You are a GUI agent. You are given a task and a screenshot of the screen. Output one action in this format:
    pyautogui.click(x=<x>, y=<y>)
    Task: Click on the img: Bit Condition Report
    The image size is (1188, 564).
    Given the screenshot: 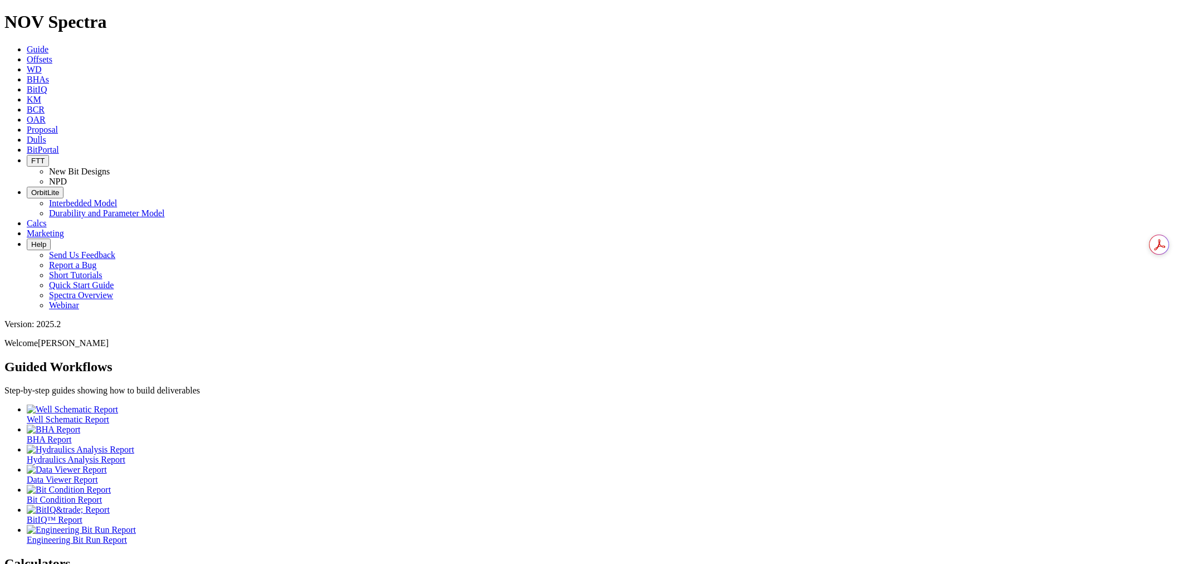 What is the action you would take?
    pyautogui.click(x=68, y=489)
    